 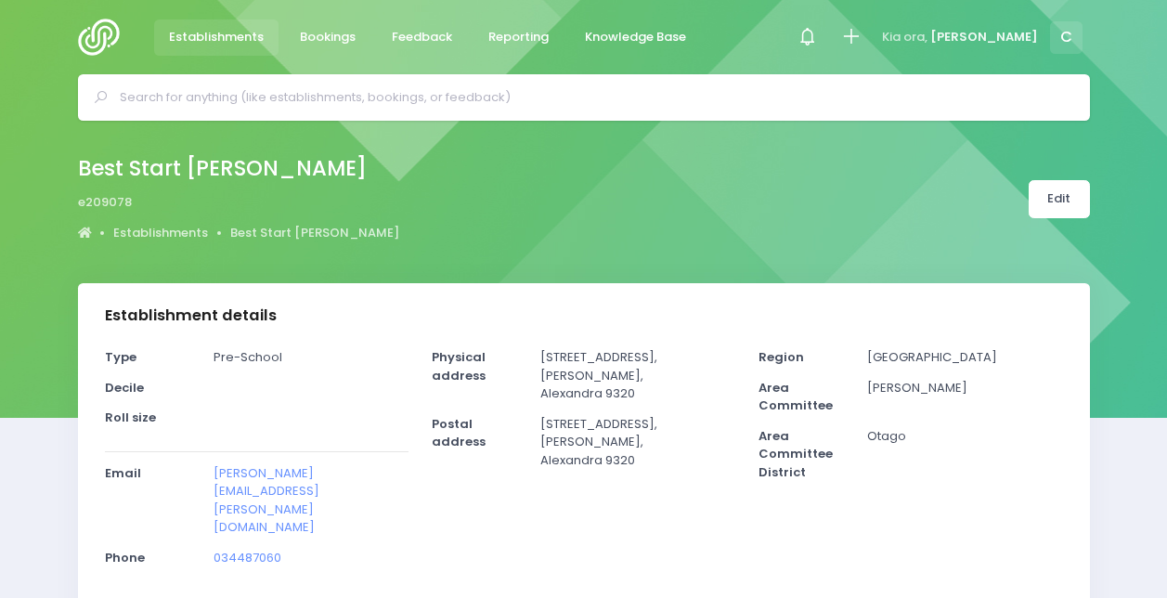 What do you see at coordinates (519, 37) in the screenshot?
I see `a: Reporting` at bounding box center [519, 37].